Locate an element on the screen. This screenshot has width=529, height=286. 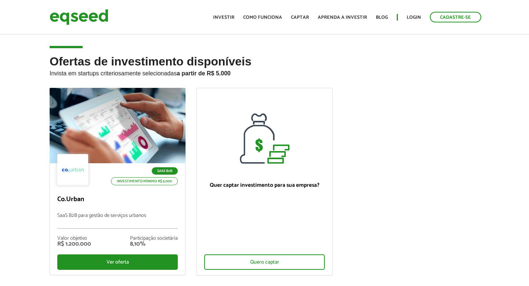
p: Investimento mínimo: R$ 5.000 is located at coordinates (144, 181).